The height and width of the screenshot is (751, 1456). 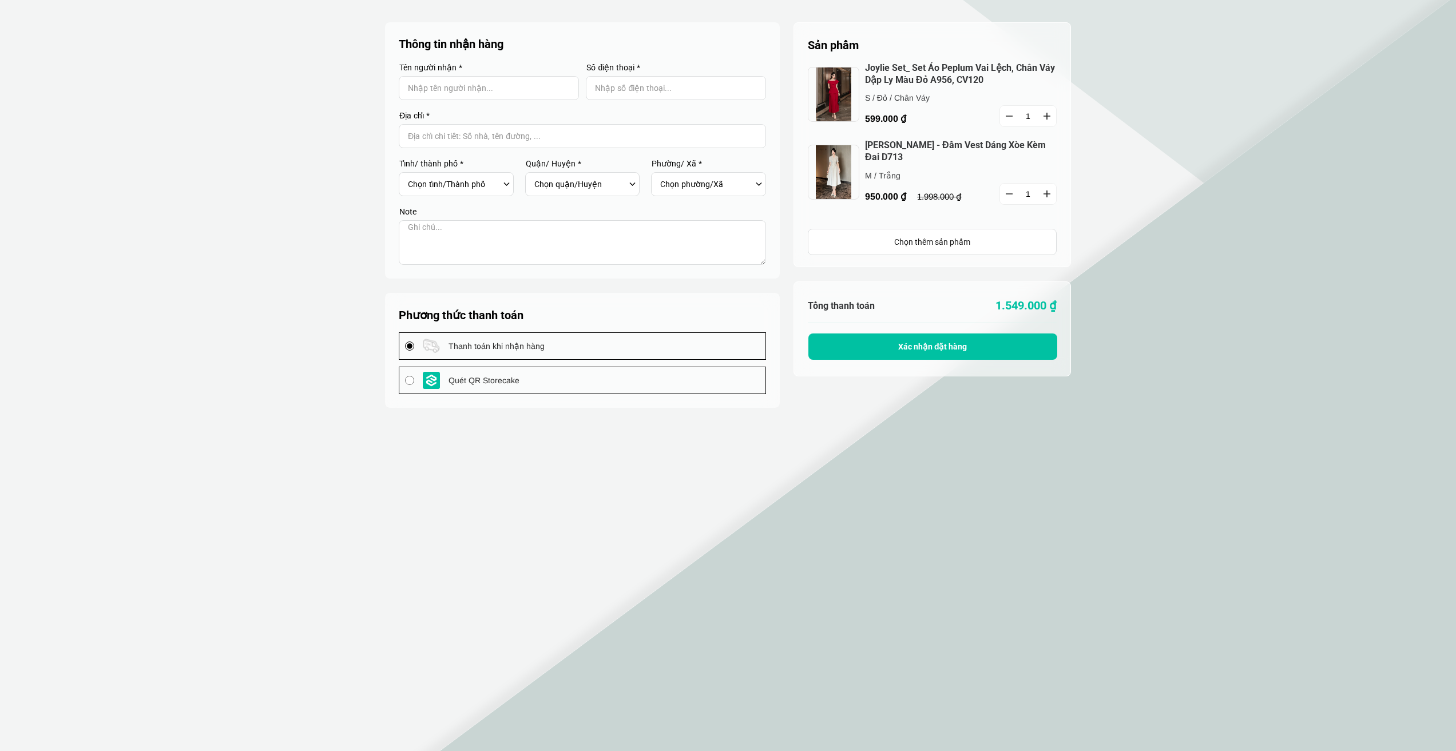 What do you see at coordinates (454, 184) in the screenshot?
I see `select: Select province` at bounding box center [454, 184].